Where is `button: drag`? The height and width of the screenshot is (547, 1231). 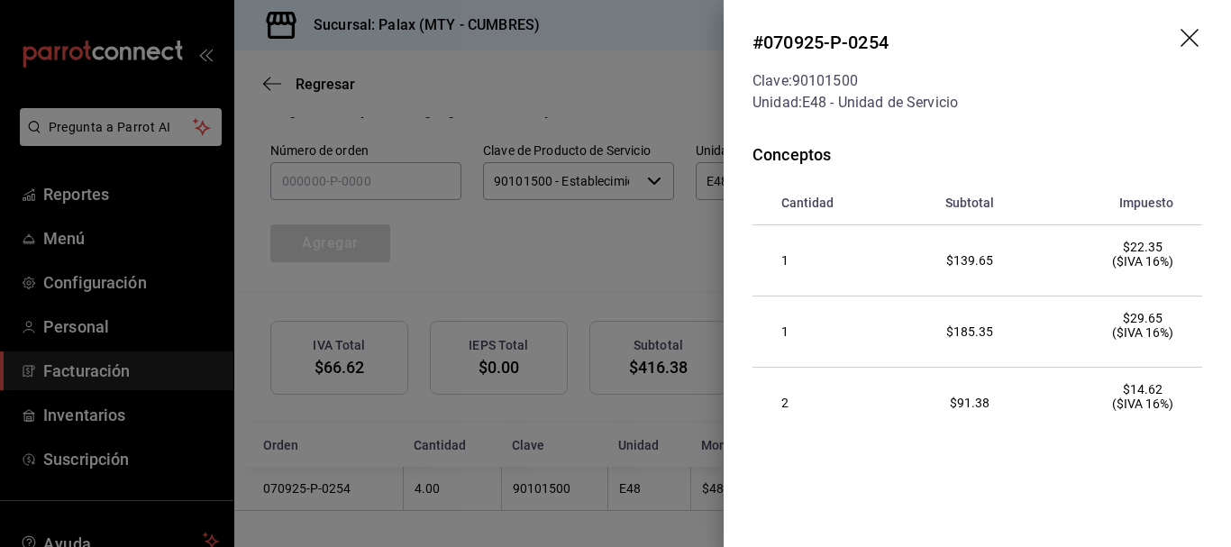 button: drag is located at coordinates (1191, 40).